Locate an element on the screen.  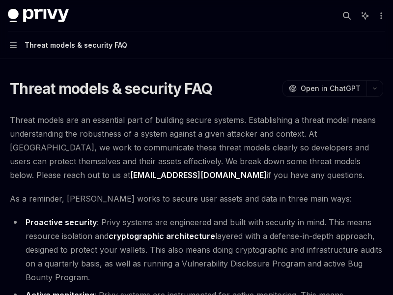
button: Open in ChatGPT is located at coordinates (324, 88).